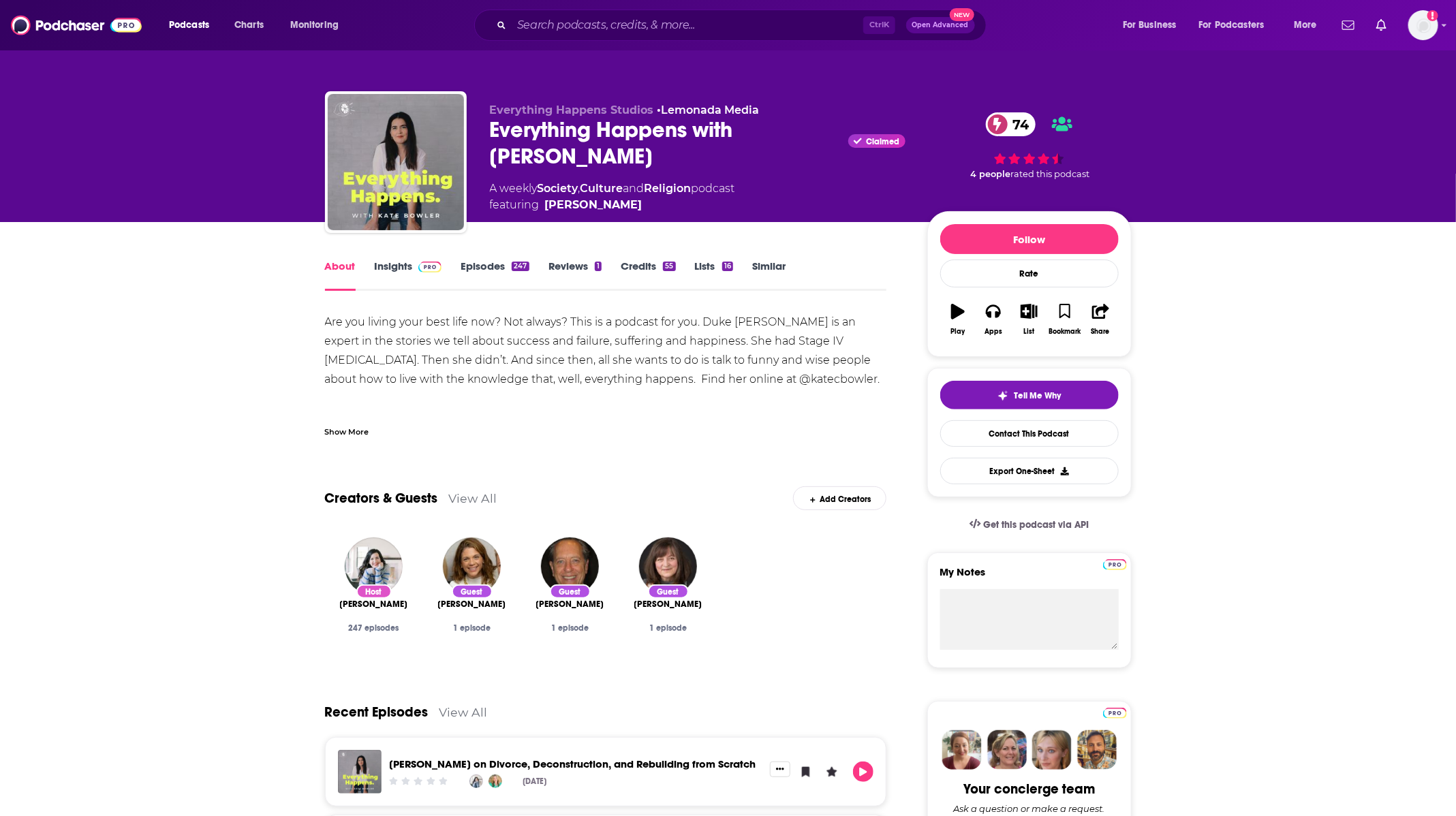 The height and width of the screenshot is (816, 1456). I want to click on img: Amanda Doyle, so click(471, 566).